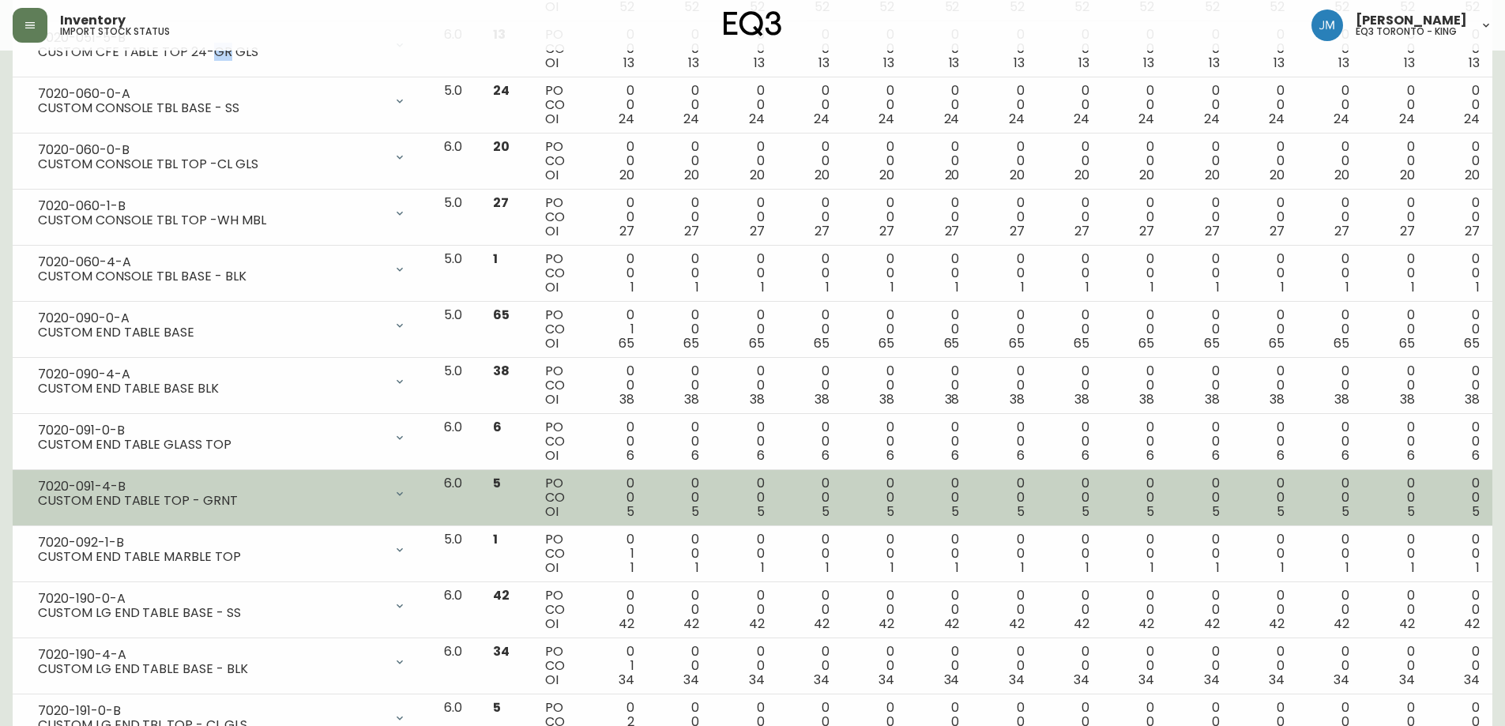  I want to click on div: CUSTOM END TABLE MARBLE TOP, so click(211, 557).